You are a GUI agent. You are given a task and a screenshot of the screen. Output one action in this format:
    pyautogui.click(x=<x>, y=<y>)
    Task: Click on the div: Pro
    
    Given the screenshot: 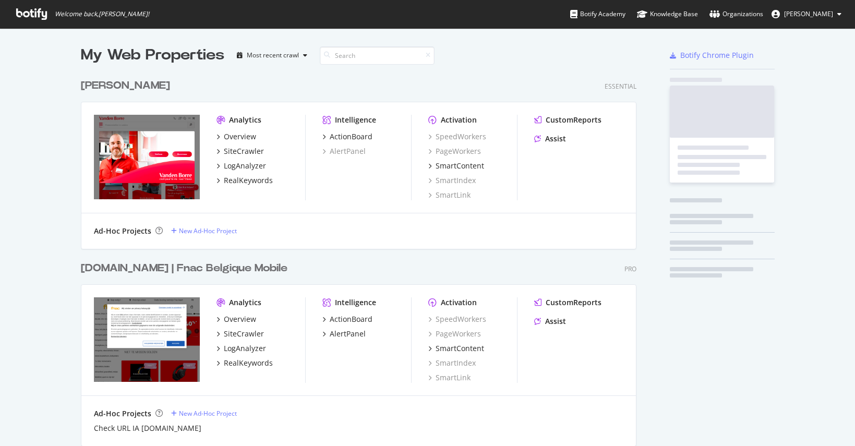 What is the action you would take?
    pyautogui.click(x=630, y=269)
    